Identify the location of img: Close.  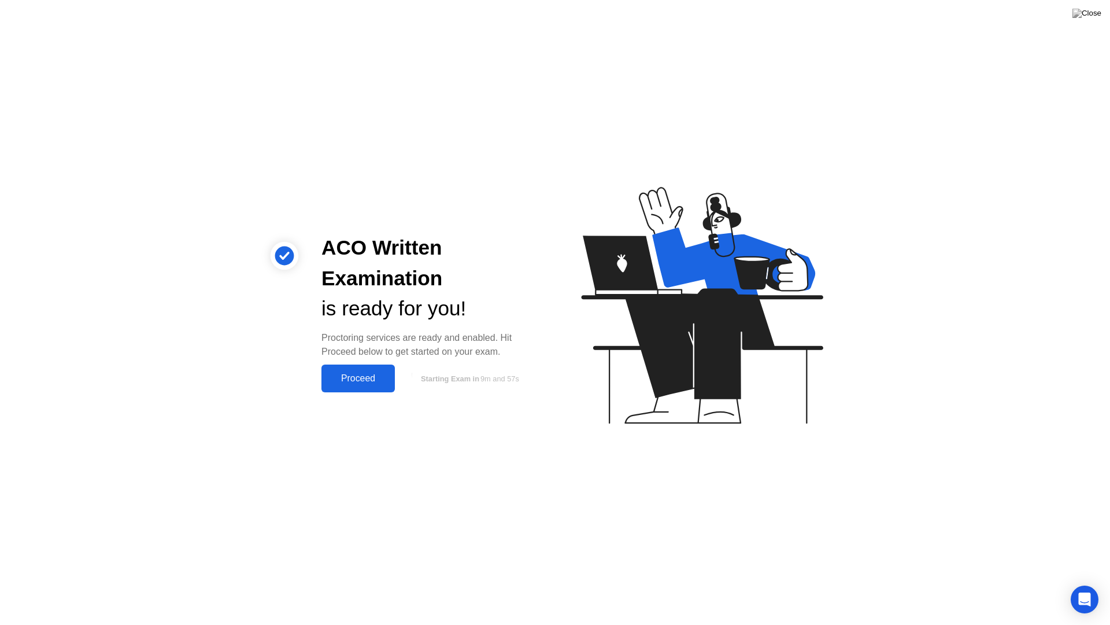
(1087, 13).